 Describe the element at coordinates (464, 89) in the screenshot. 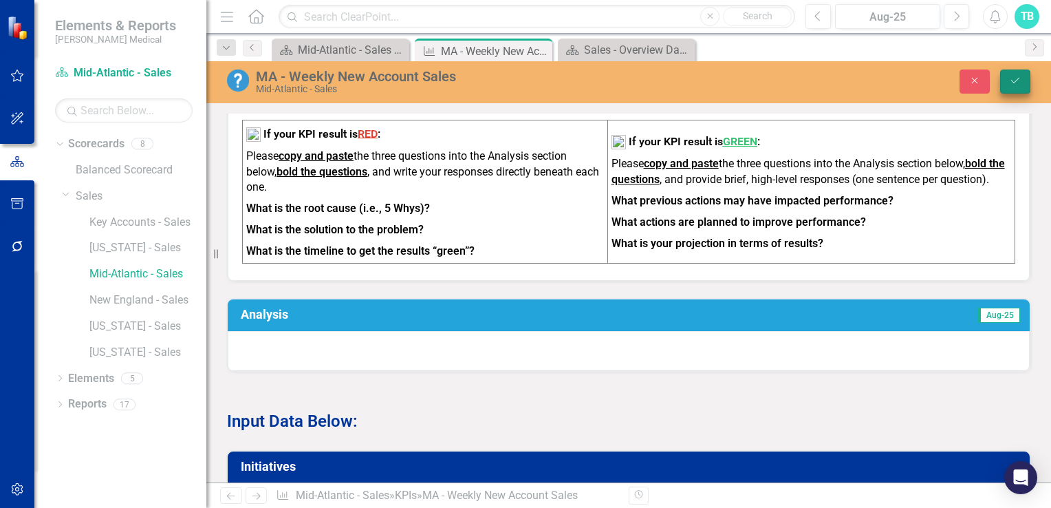

I see `div: Mid-Atlantic - Sales` at that location.